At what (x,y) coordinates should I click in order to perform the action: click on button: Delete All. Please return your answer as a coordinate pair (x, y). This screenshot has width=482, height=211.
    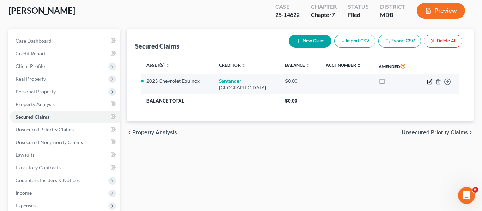
    Looking at the image, I should click on (443, 41).